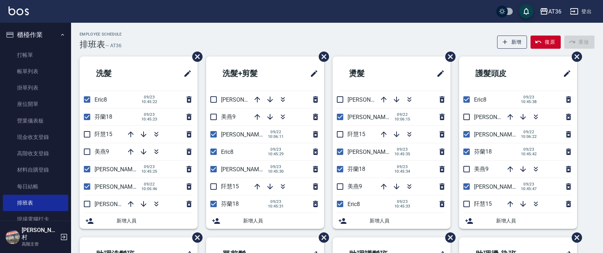  Describe the element at coordinates (36, 35) in the screenshot. I see `button: 櫃檯作業` at that location.